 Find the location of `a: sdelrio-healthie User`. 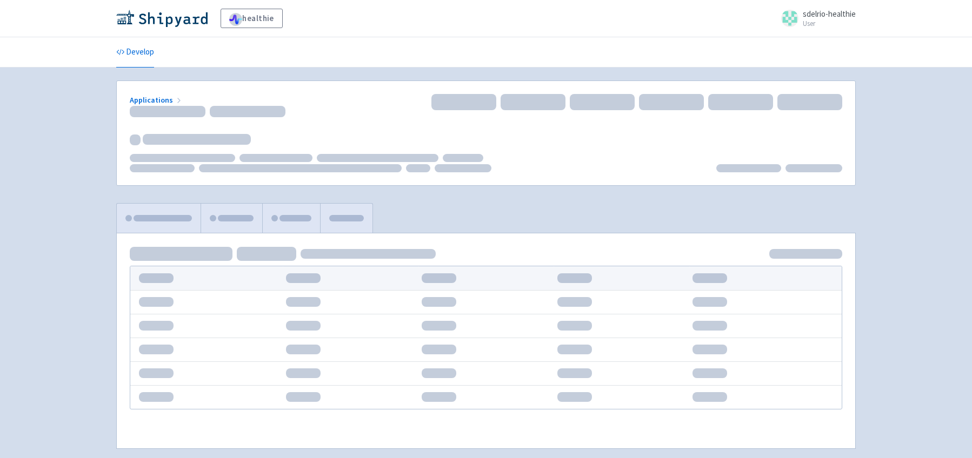

a: sdelrio-healthie User is located at coordinates (815, 18).